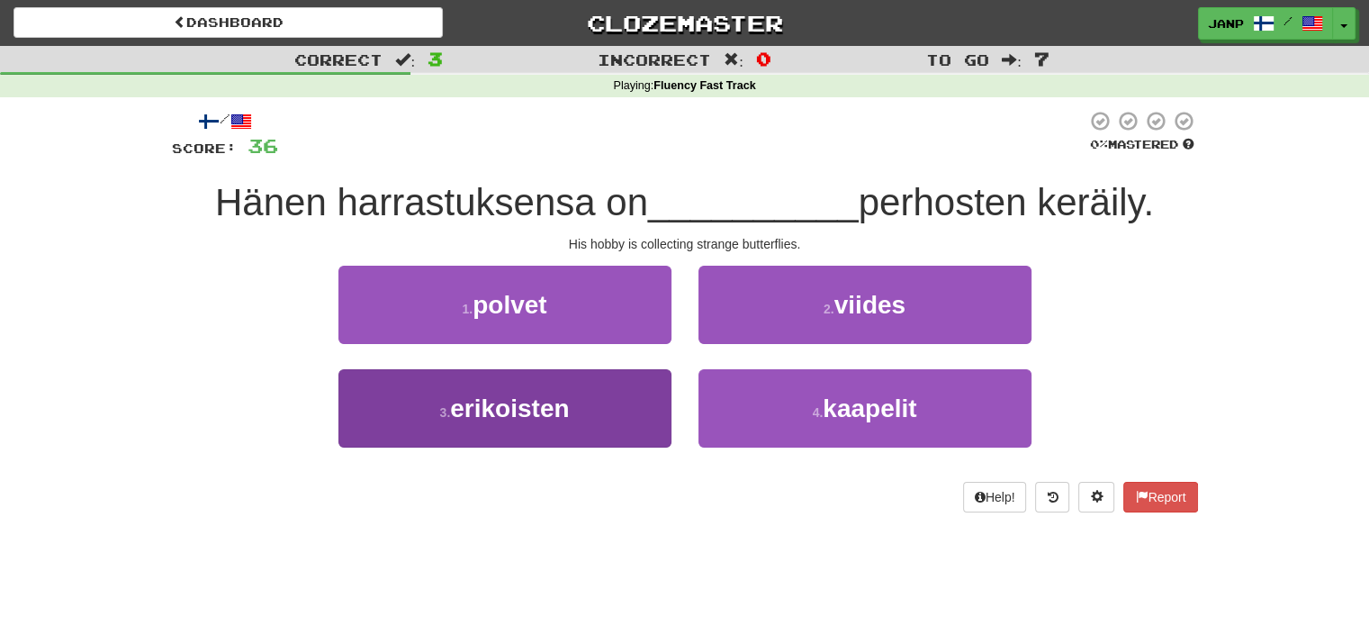 The width and height of the screenshot is (1369, 626). What do you see at coordinates (704, 86) in the screenshot?
I see `strong: Fluency Fast Track` at bounding box center [704, 86].